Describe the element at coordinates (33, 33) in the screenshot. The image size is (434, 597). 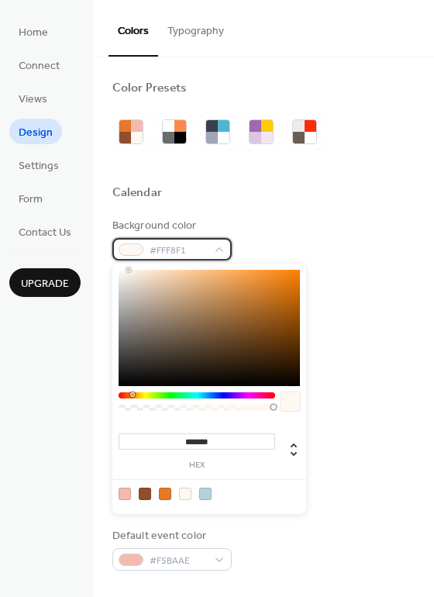
I see `span: Home` at that location.